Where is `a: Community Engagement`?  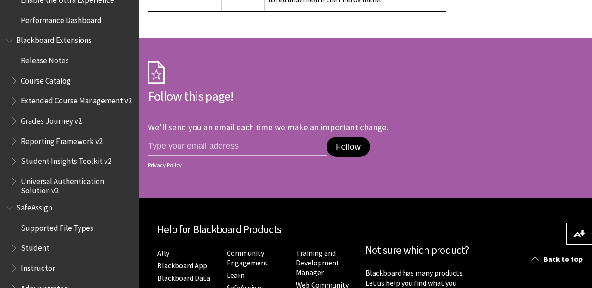
a: Community Engagement is located at coordinates (247, 258).